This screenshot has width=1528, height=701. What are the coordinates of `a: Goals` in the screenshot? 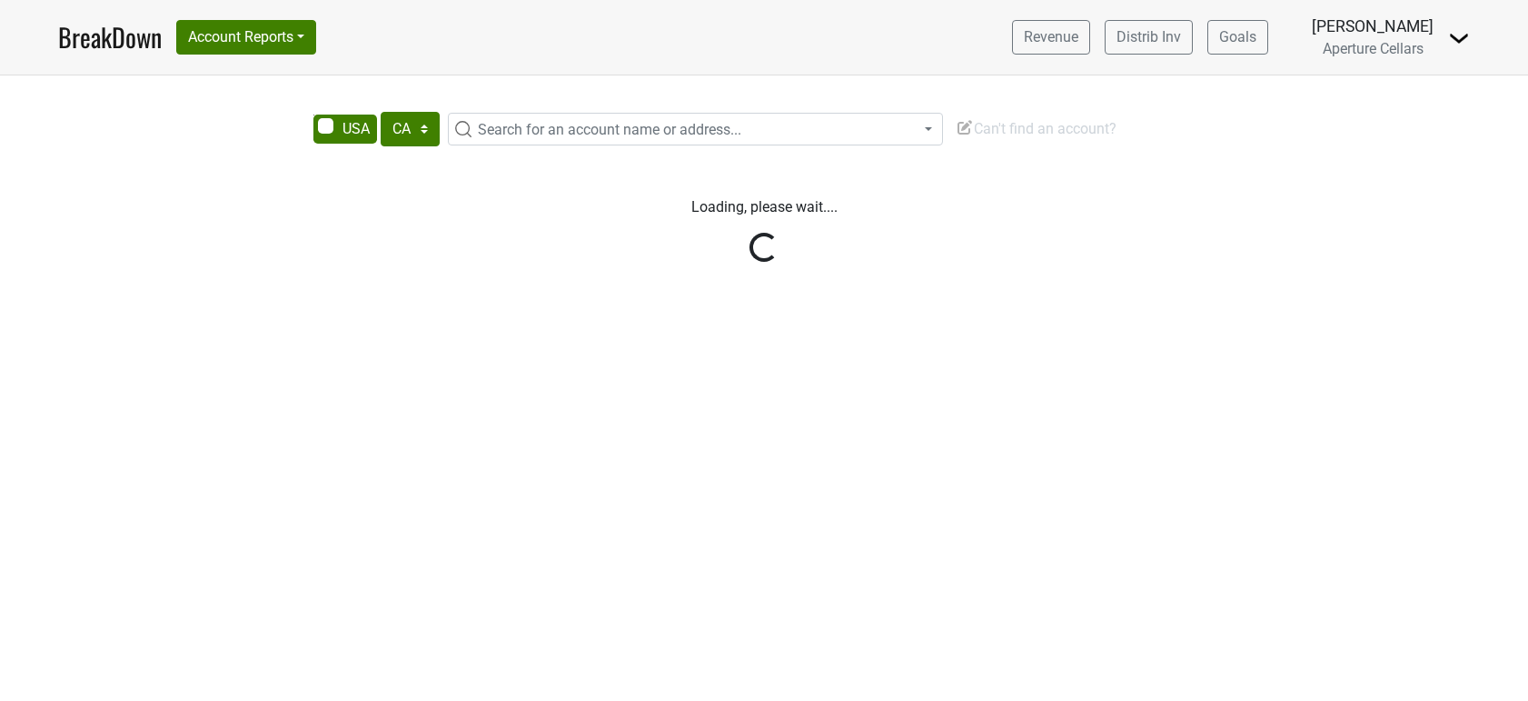 It's located at (1238, 37).